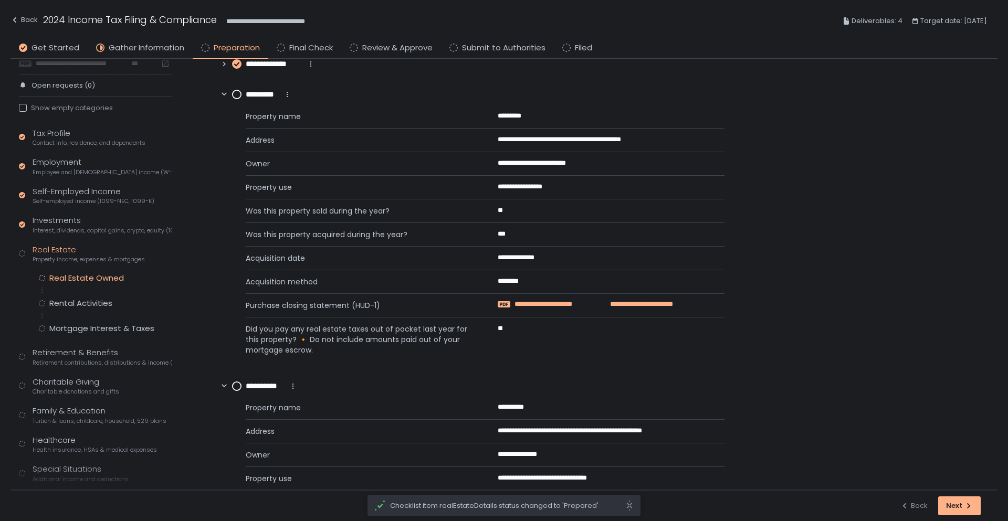 The height and width of the screenshot is (521, 1008). What do you see at coordinates (102, 363) in the screenshot?
I see `span: Retirement contributions, distributions & income (1099-R, 5498)` at bounding box center [102, 363].